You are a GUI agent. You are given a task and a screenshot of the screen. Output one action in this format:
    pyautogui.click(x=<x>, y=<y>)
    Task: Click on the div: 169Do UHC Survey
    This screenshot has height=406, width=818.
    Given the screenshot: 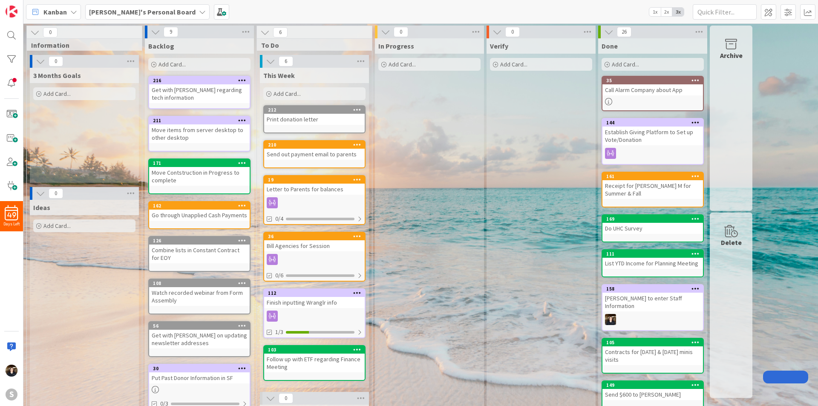 What is the action you would take?
    pyautogui.click(x=653, y=224)
    